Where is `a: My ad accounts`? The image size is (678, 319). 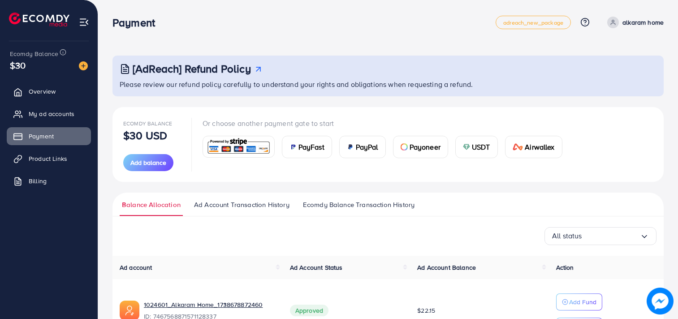
a: My ad accounts is located at coordinates (49, 114).